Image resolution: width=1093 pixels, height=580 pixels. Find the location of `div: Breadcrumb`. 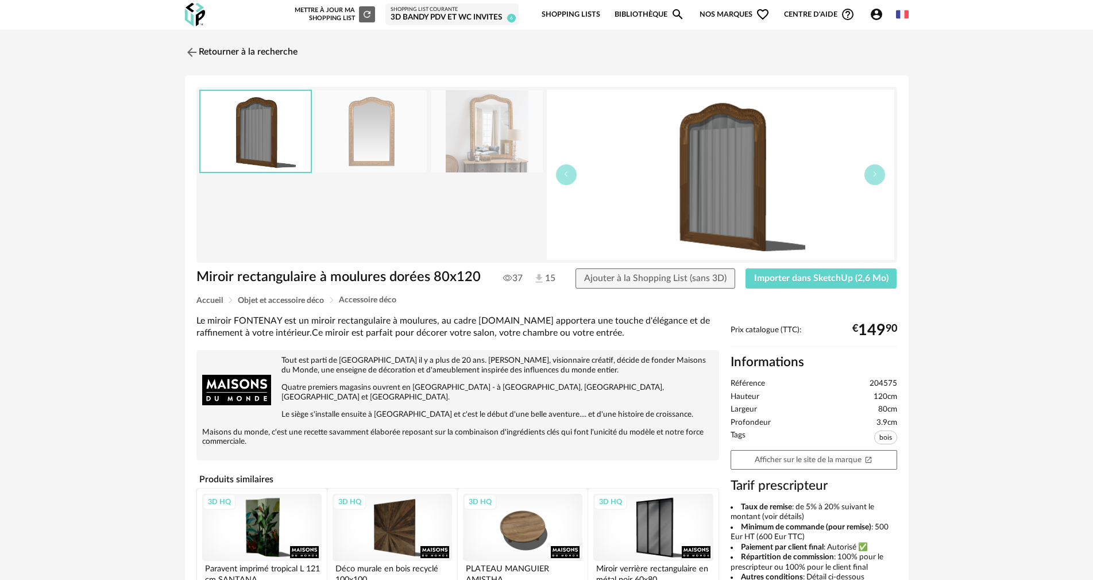

div: Breadcrumb is located at coordinates (547, 300).